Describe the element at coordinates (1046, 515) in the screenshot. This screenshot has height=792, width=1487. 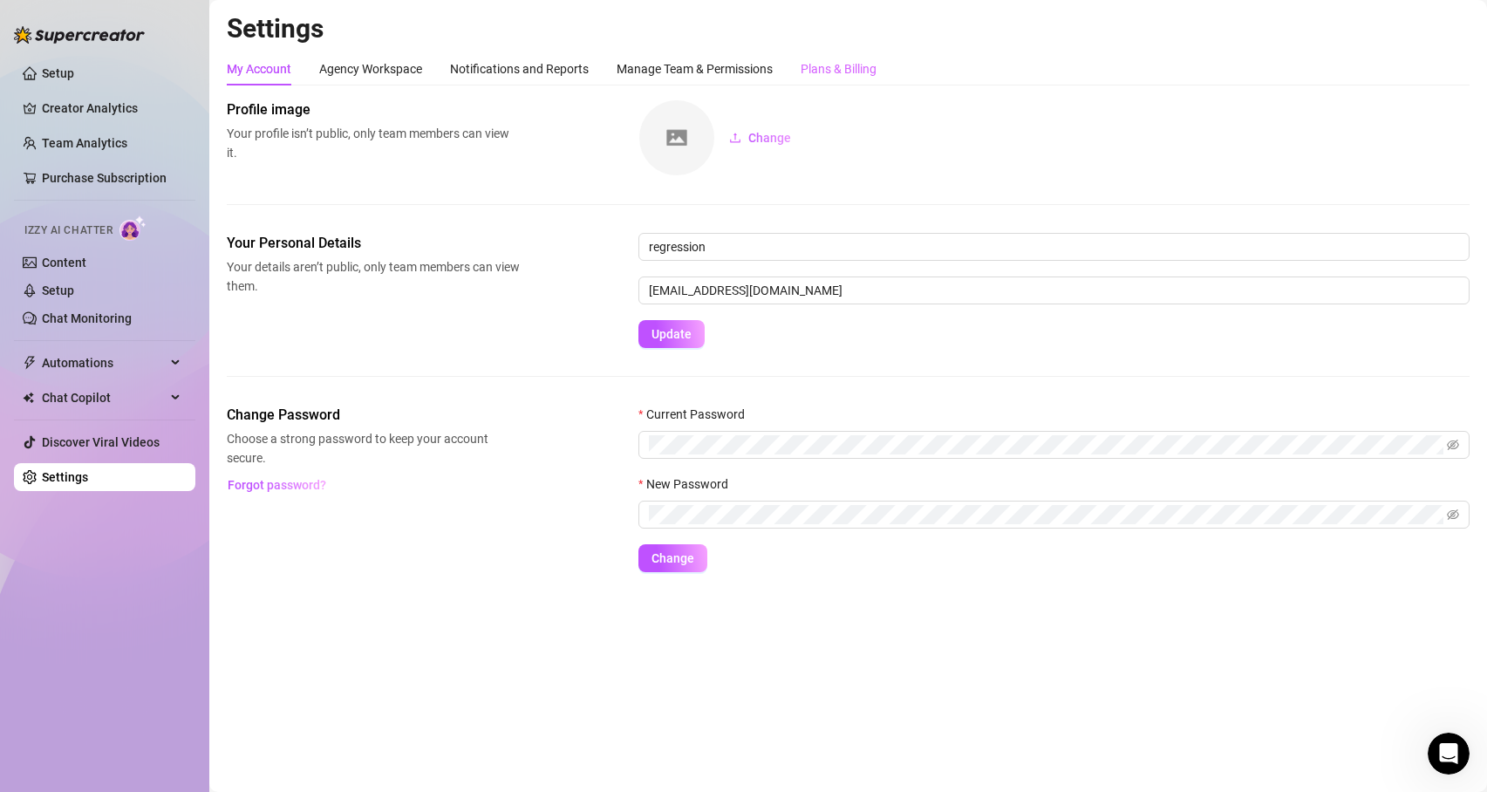
I see `input: New Password` at that location.